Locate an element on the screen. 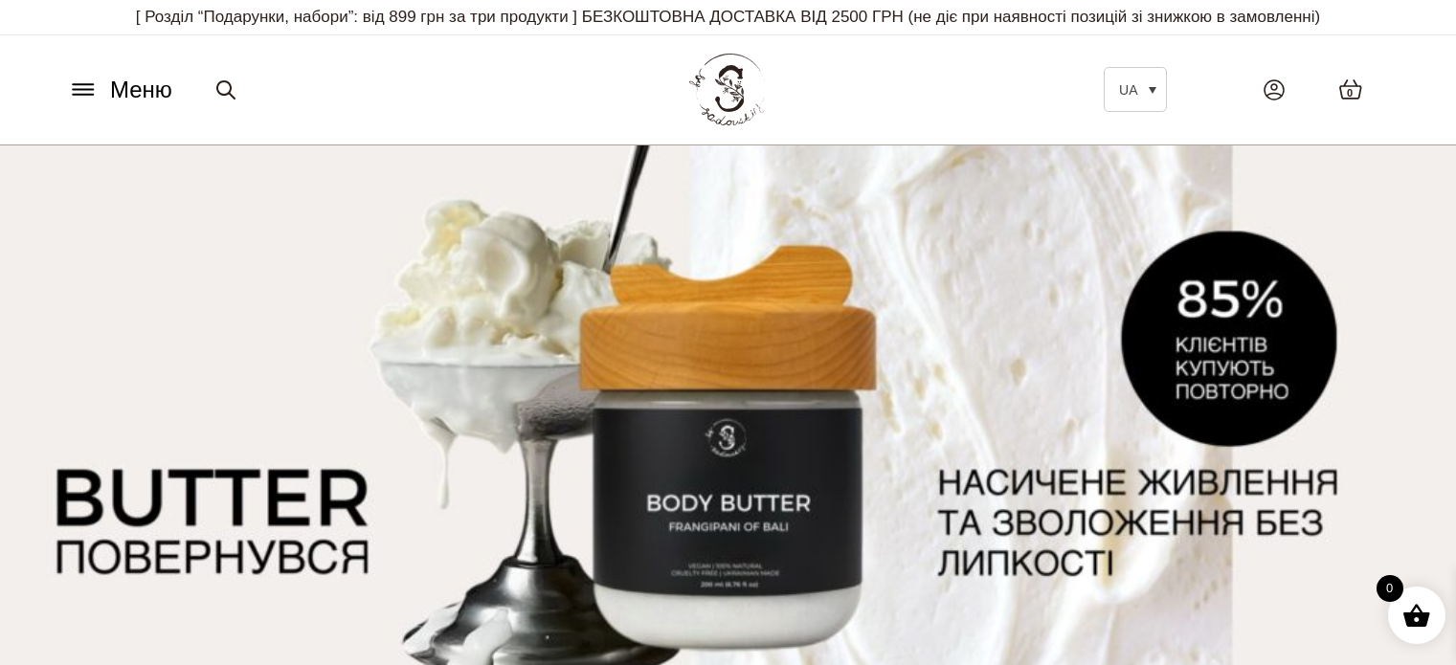 This screenshot has height=665, width=1456. button: Меню is located at coordinates (120, 90).